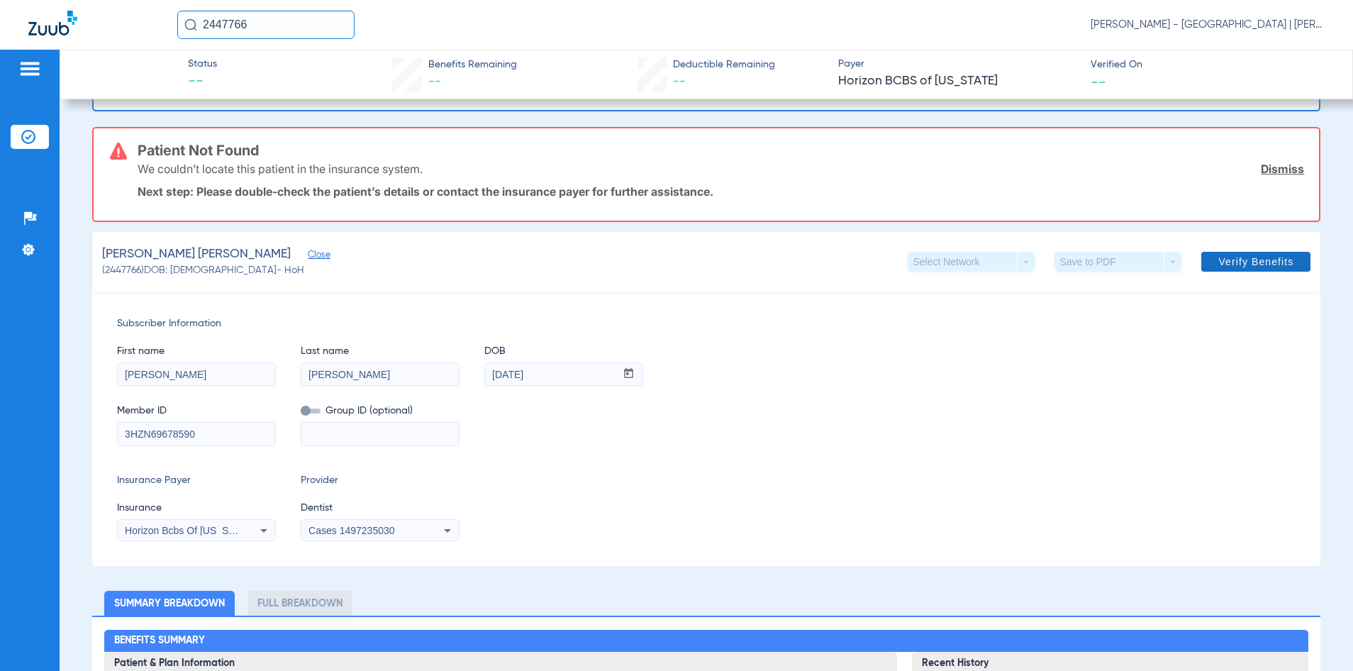  Describe the element at coordinates (1317, 637) in the screenshot. I see `div: Chat Widget` at that location.